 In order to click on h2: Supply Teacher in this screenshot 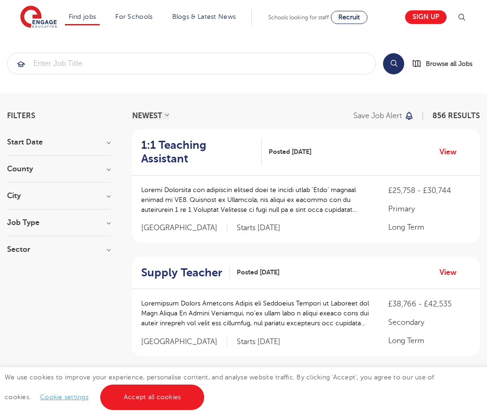, I will do `click(182, 272)`.